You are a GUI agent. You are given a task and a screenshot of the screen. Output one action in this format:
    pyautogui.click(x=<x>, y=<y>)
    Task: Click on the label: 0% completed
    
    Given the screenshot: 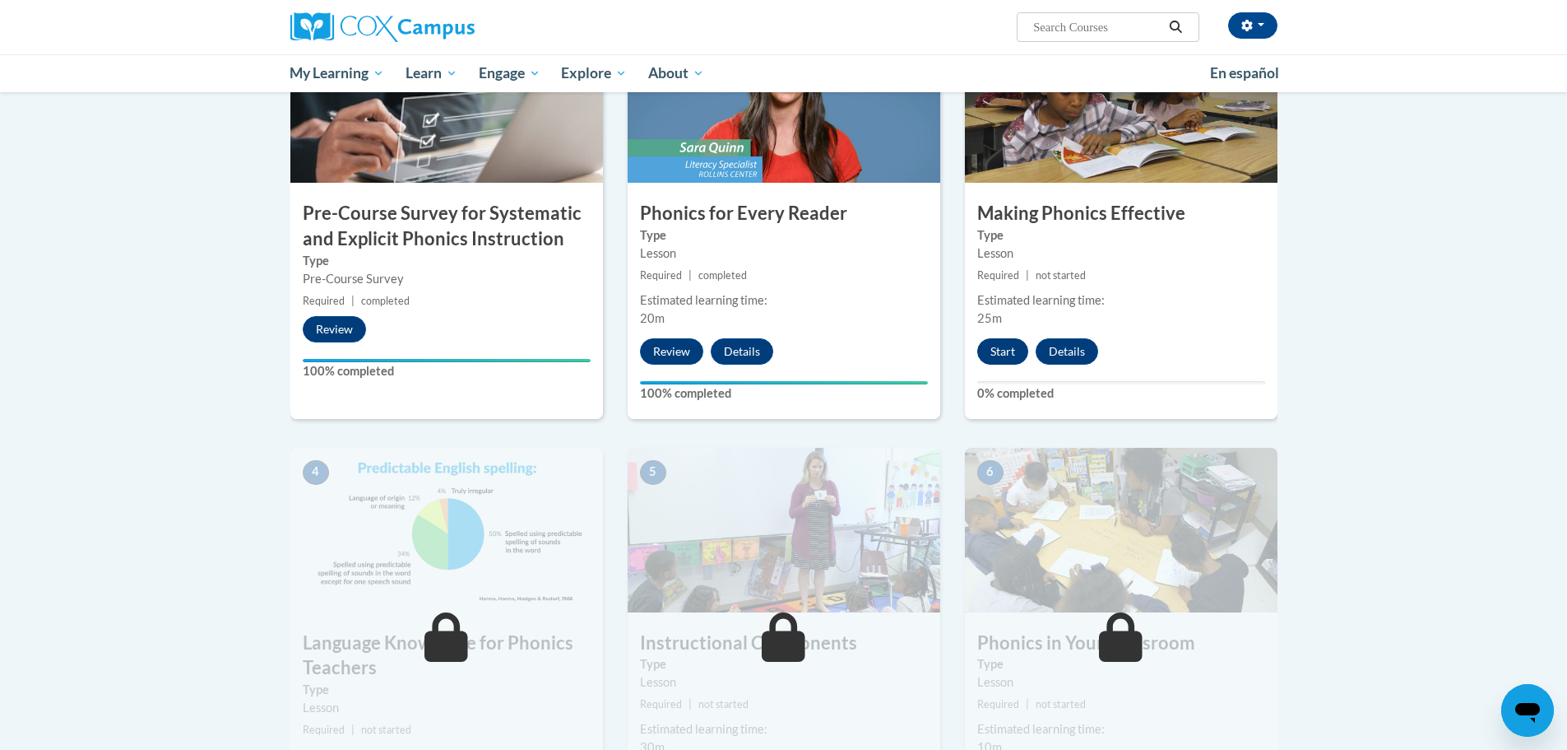 What is the action you would take?
    pyautogui.click(x=1121, y=393)
    